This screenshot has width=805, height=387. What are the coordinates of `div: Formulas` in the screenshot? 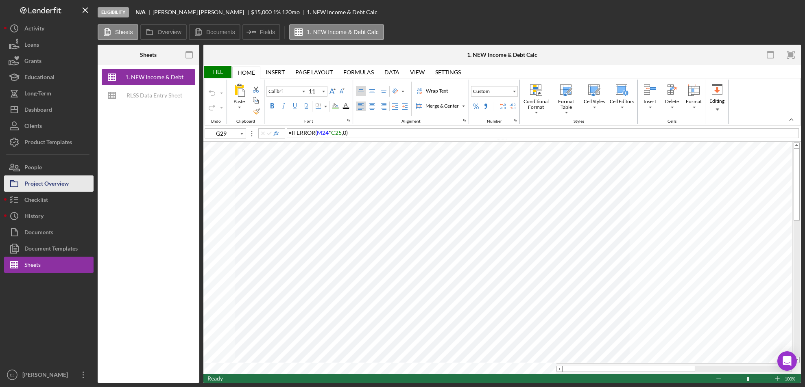 It's located at (358, 72).